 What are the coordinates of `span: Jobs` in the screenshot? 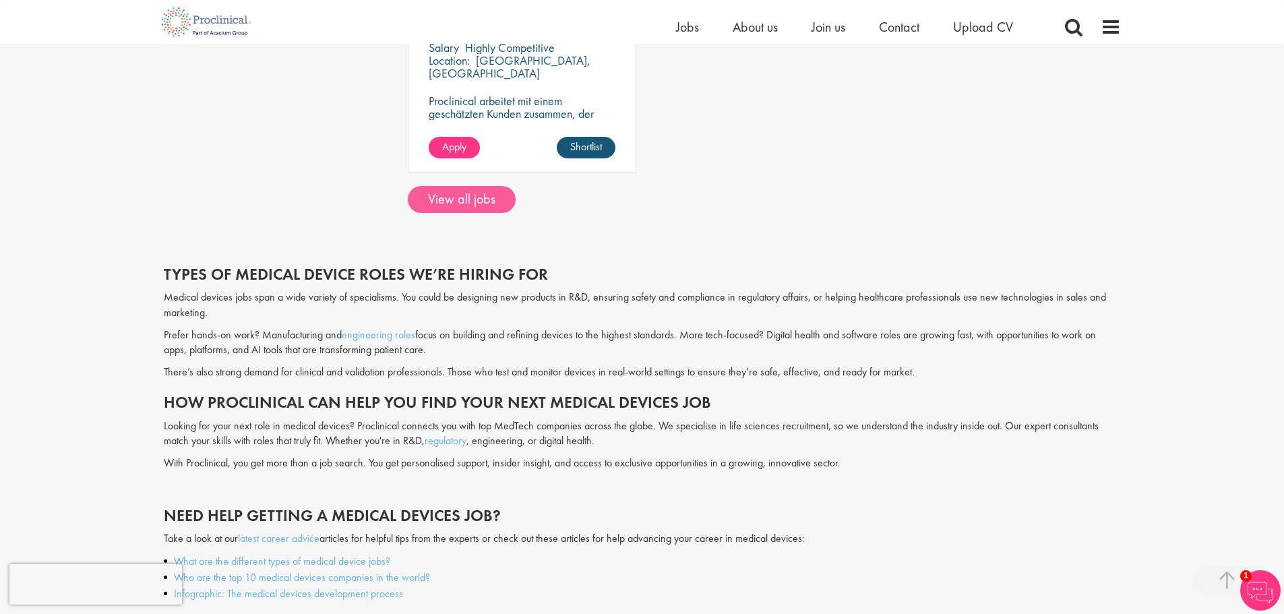 It's located at (687, 27).